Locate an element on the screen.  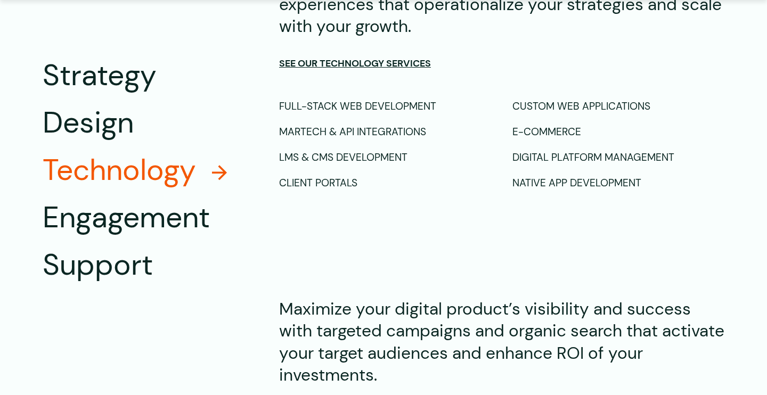
span: Engagement is located at coordinates (126, 217).